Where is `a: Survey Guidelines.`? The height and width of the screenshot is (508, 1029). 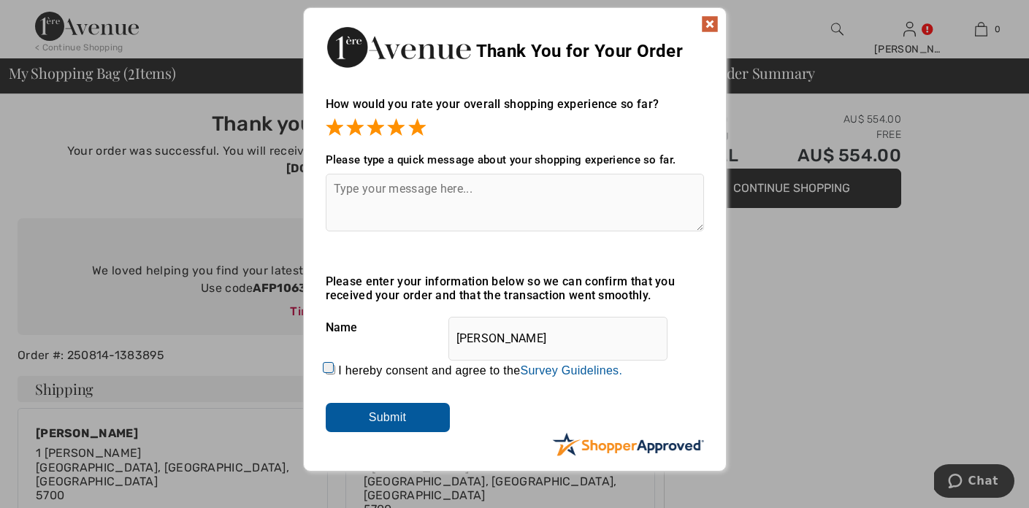 a: Survey Guidelines. is located at coordinates (571, 370).